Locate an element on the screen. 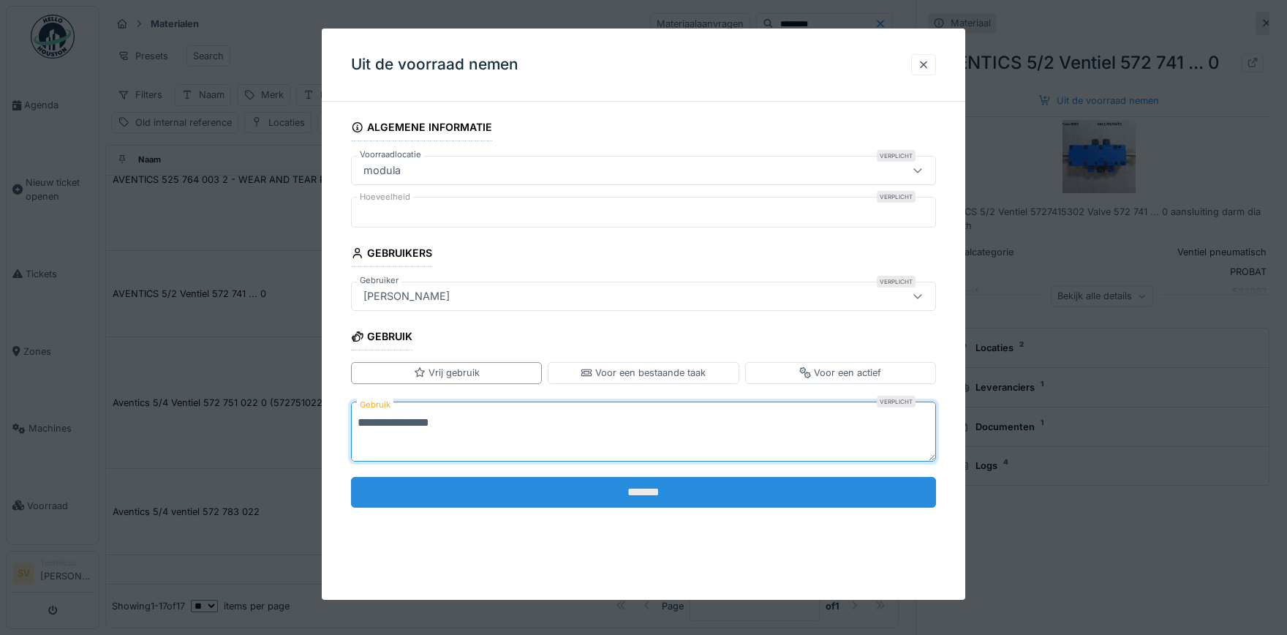  label: Gebruiker is located at coordinates (379, 280).